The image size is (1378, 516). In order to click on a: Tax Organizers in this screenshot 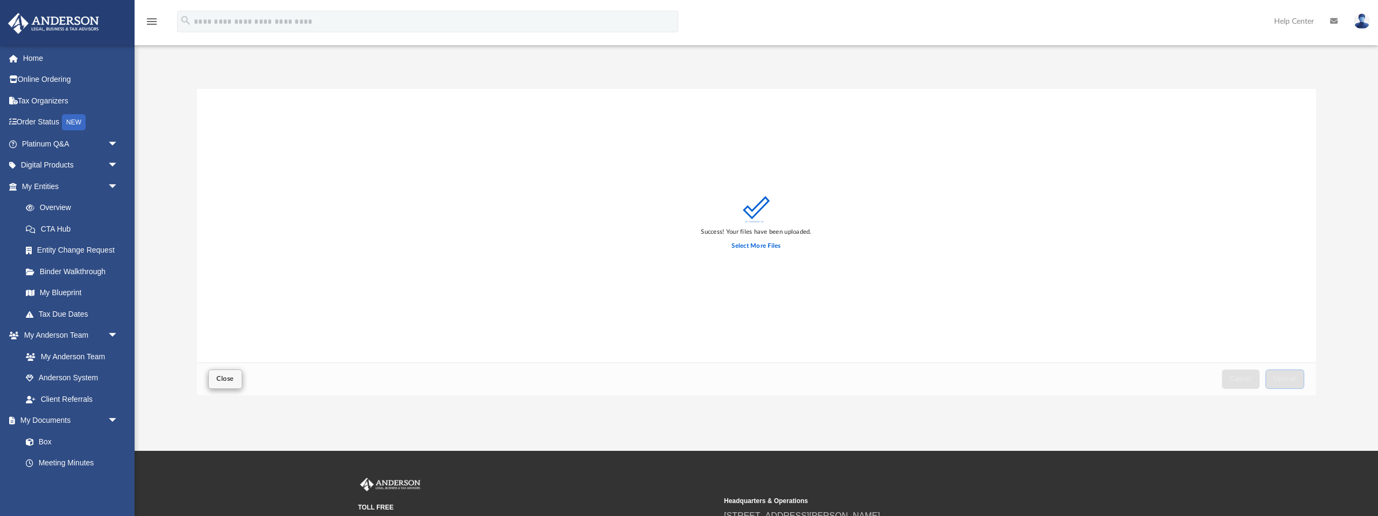, I will do `click(71, 101)`.